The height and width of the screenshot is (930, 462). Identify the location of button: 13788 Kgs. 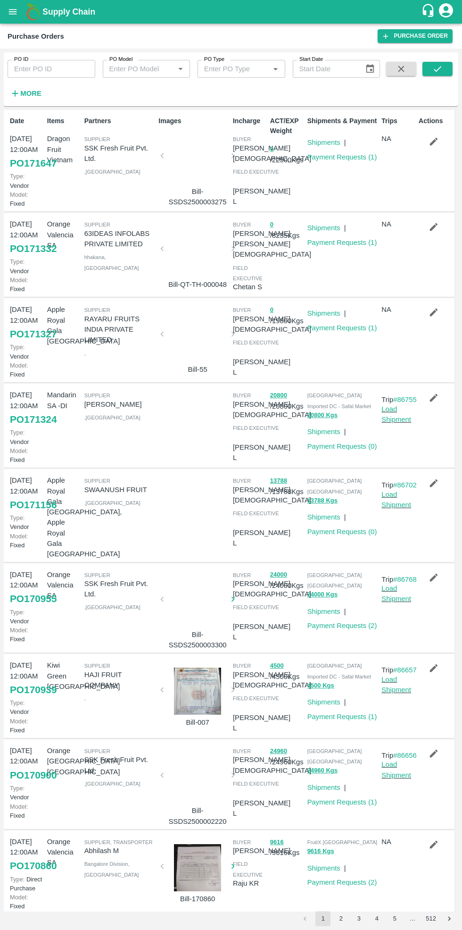
(323, 500).